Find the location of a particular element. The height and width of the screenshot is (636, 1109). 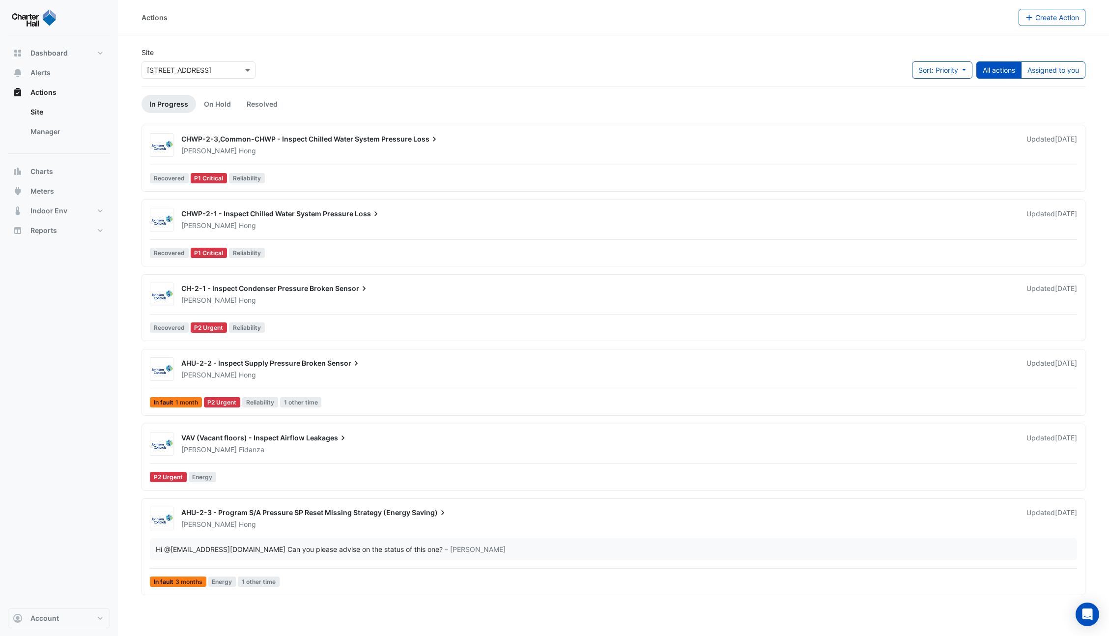

span: CH-2-1 - Inspect Condenser Pressure Broken is located at coordinates (257, 288).